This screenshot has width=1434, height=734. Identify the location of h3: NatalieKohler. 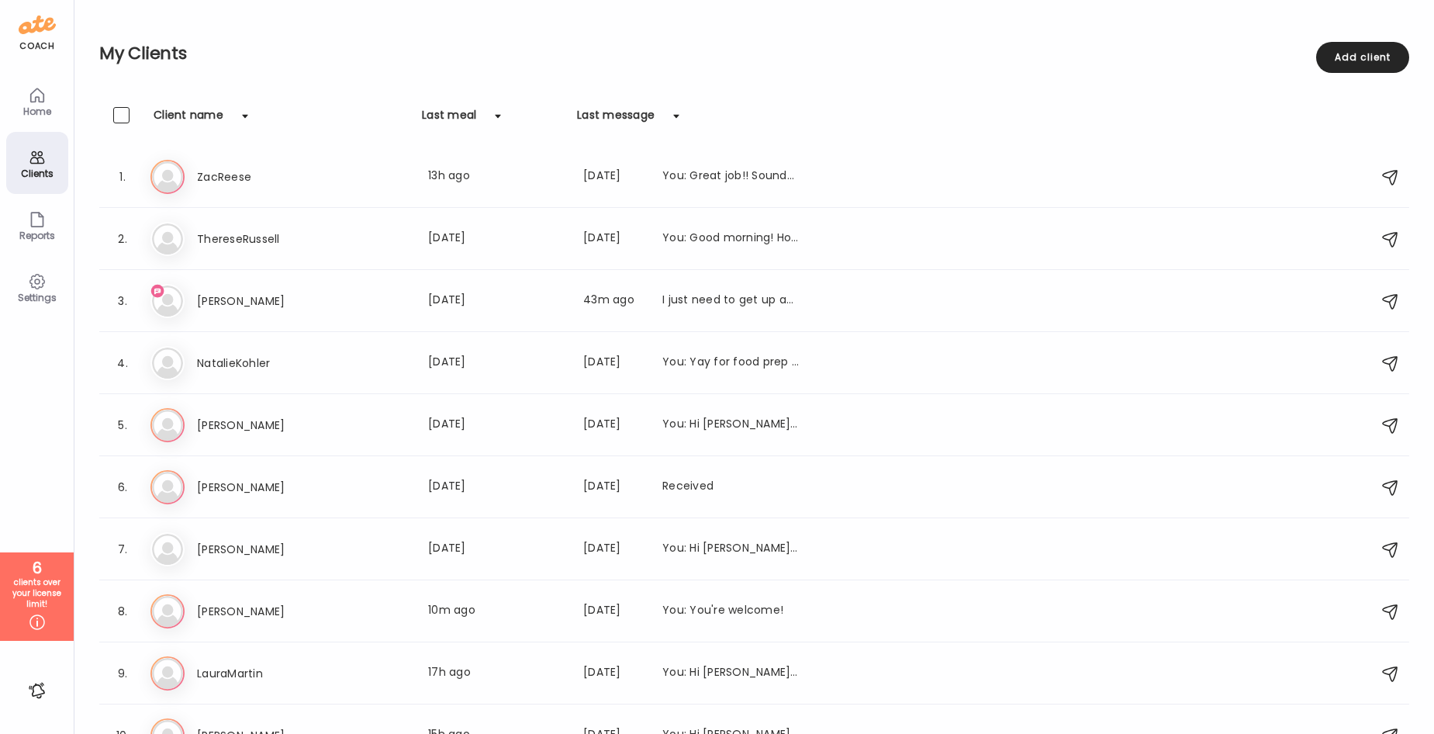
(265, 363).